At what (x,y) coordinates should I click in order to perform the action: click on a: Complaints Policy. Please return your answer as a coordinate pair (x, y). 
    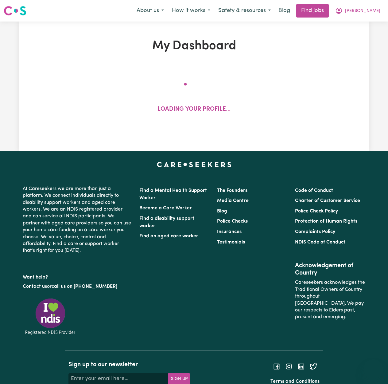
    Looking at the image, I should click on (315, 232).